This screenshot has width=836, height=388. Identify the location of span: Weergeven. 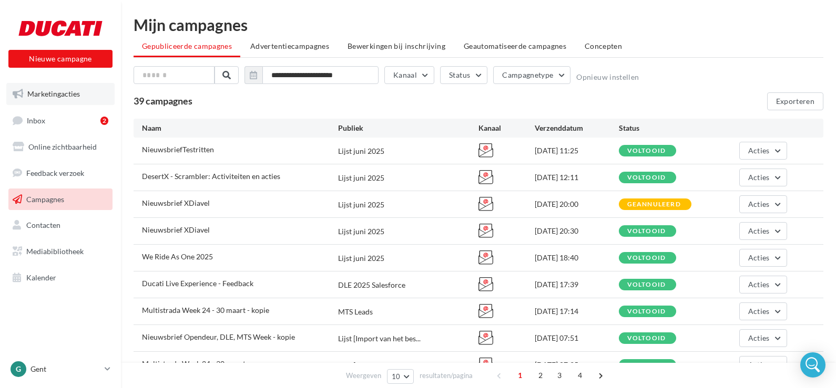
(363, 376).